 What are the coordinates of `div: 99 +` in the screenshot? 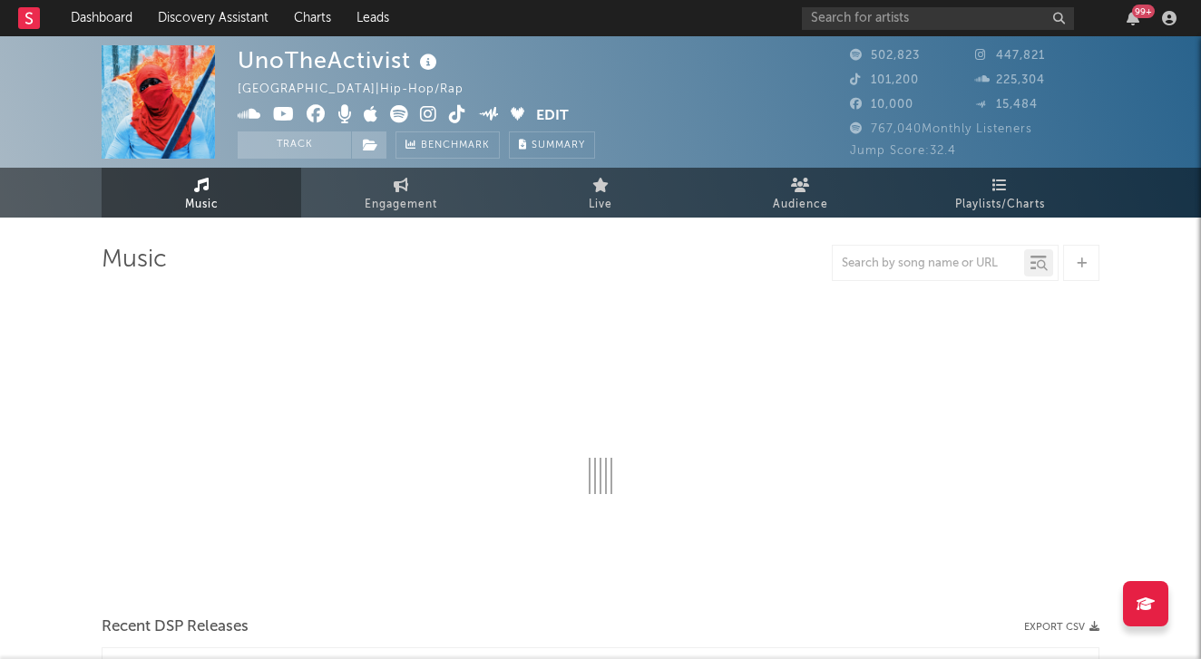 It's located at (1143, 11).